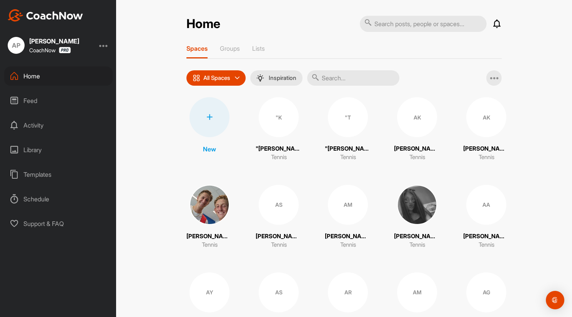 The height and width of the screenshot is (317, 572). Describe the element at coordinates (423, 24) in the screenshot. I see `input: Search posts, people or spaces...` at that location.